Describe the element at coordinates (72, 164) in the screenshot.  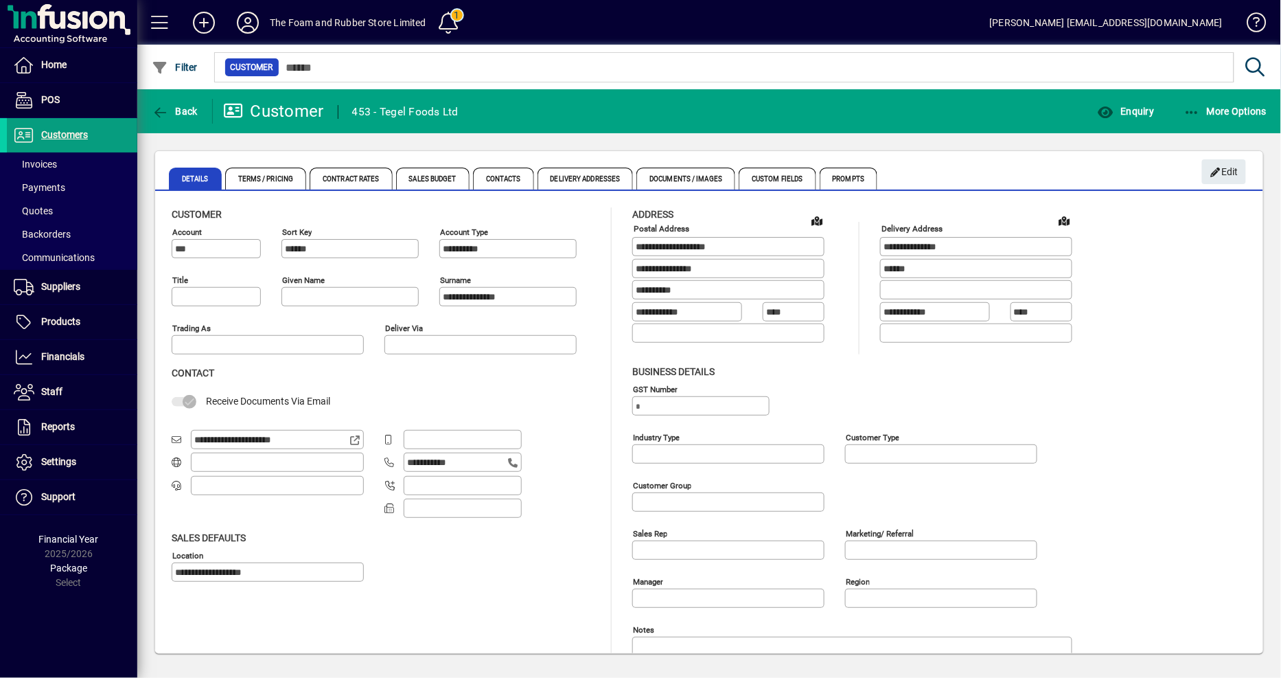
I see `a: Invoices` at that location.